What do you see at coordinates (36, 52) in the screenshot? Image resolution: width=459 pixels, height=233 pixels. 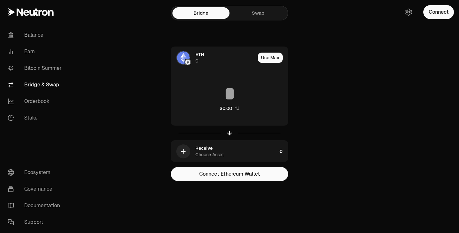 I see `a: Earn` at bounding box center [36, 52].